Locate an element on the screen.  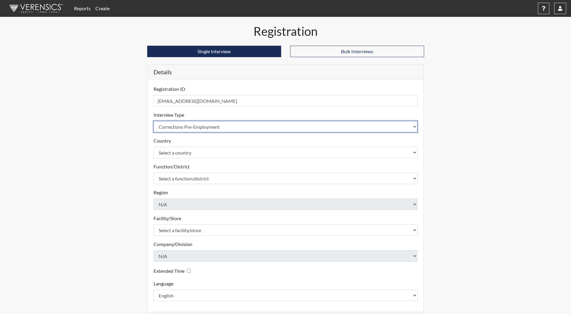
label: Function/District is located at coordinates (172, 167).